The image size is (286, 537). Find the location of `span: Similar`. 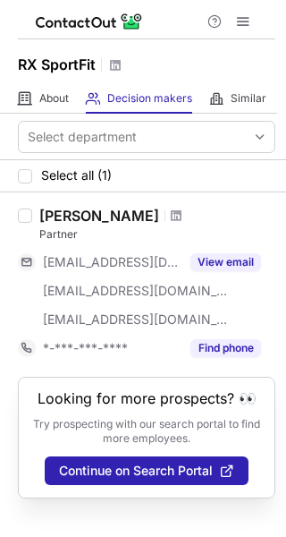

span: Similar is located at coordinates (249, 98).